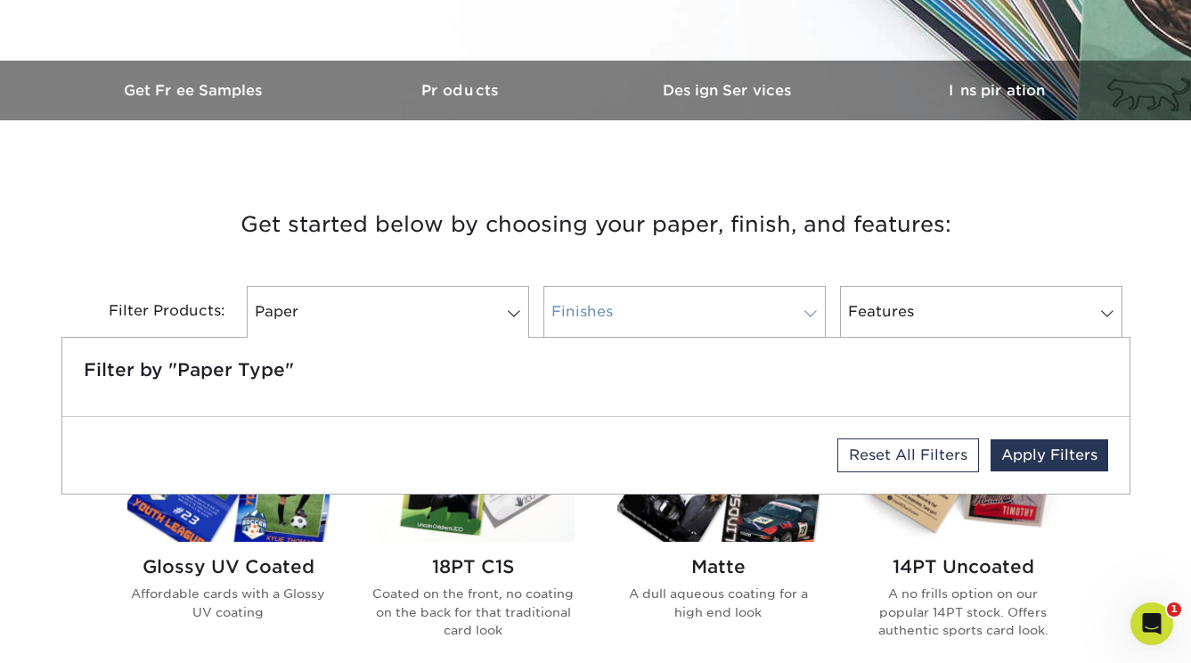 This screenshot has height=663, width=1191. What do you see at coordinates (596, 224) in the screenshot?
I see `h3: Get started below by choosing your paper, finish, and features:` at bounding box center [596, 224].